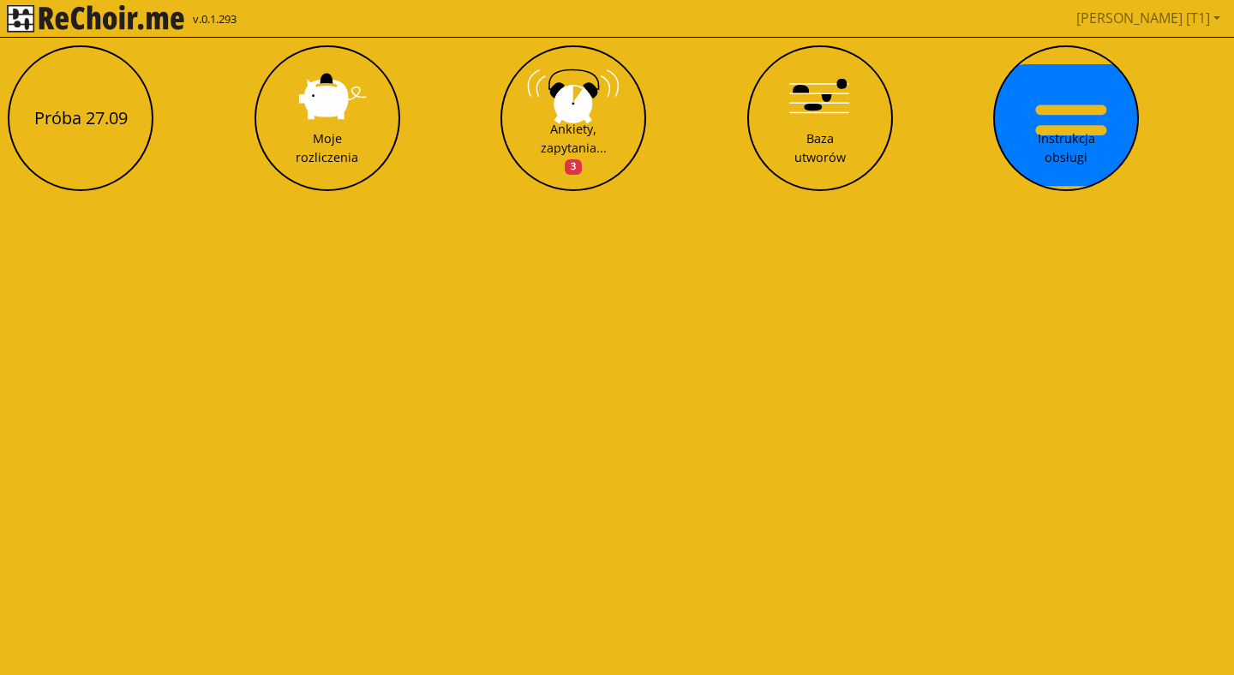 The width and height of the screenshot is (1234, 675). I want to click on div: Ankiety, zapytania..., so click(573, 147).